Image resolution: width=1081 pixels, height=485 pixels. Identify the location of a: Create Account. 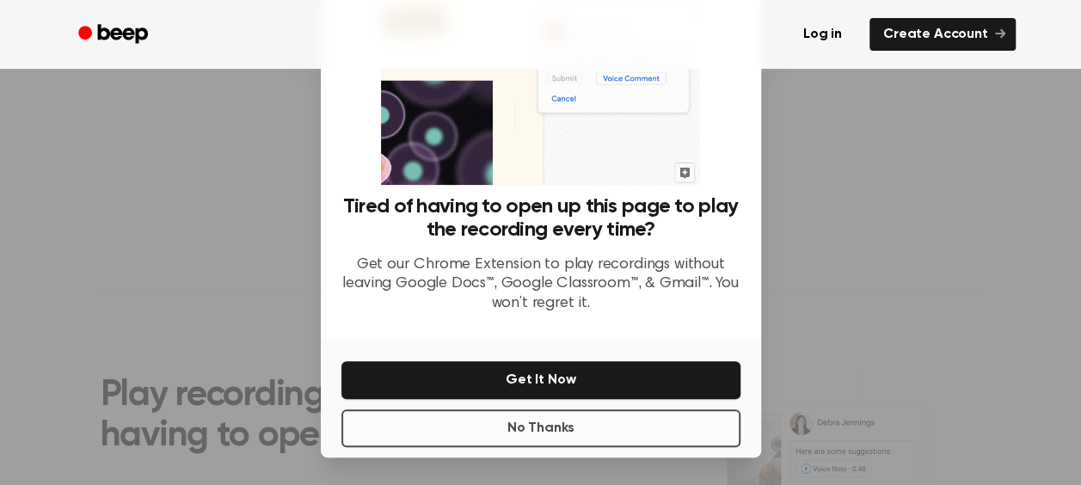
(942, 34).